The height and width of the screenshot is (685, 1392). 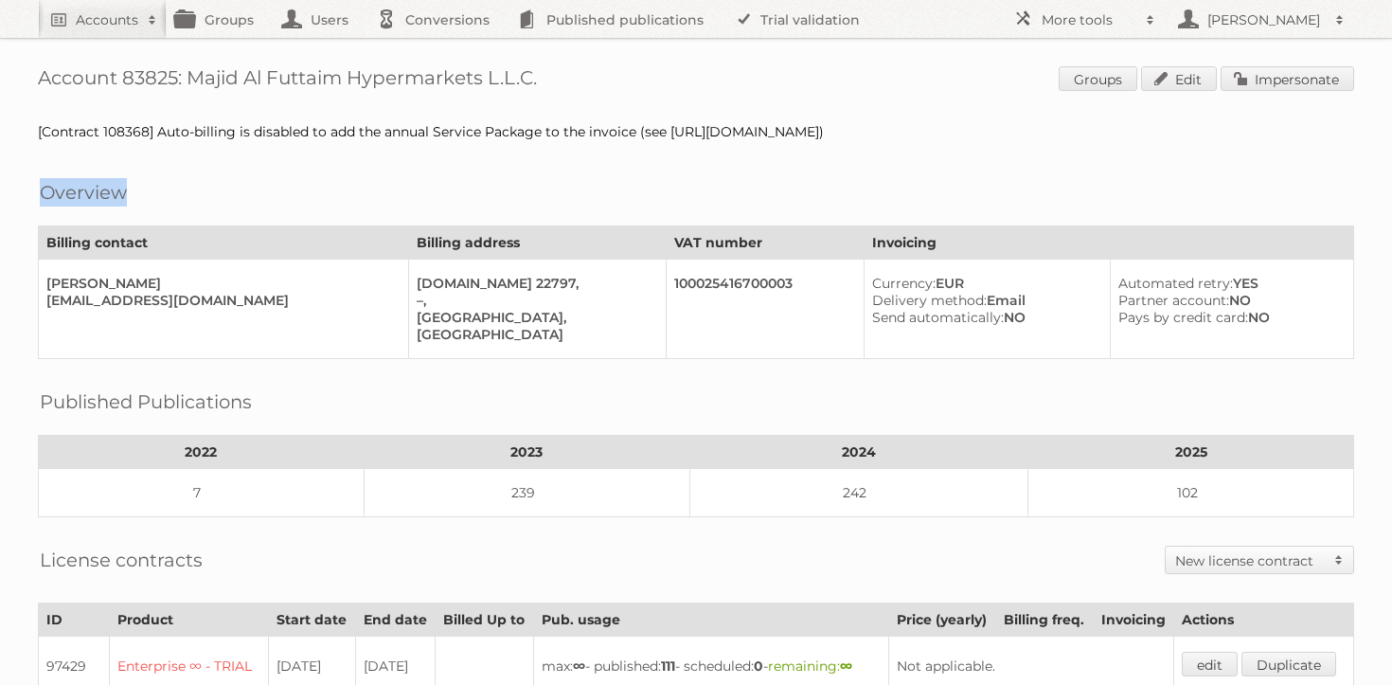 What do you see at coordinates (1191, 492) in the screenshot?
I see `td: 102` at bounding box center [1191, 492].